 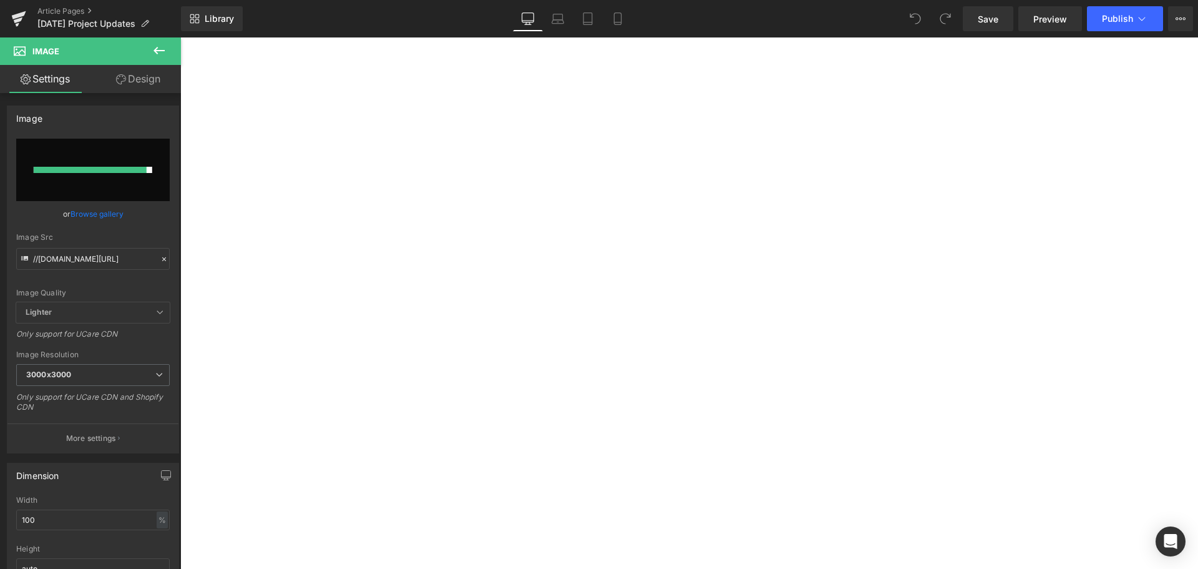 What do you see at coordinates (97, 213) in the screenshot?
I see `a: Browse gallery` at bounding box center [97, 213].